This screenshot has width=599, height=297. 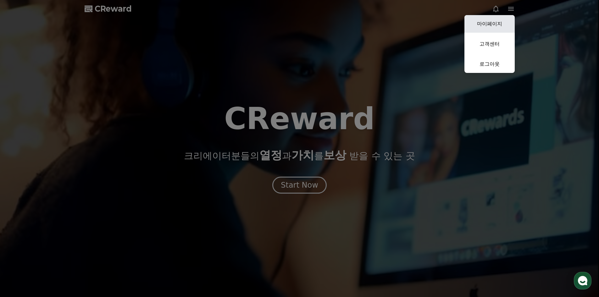 What do you see at coordinates (490, 44) in the screenshot?
I see `a: 고객센터` at bounding box center [490, 44].